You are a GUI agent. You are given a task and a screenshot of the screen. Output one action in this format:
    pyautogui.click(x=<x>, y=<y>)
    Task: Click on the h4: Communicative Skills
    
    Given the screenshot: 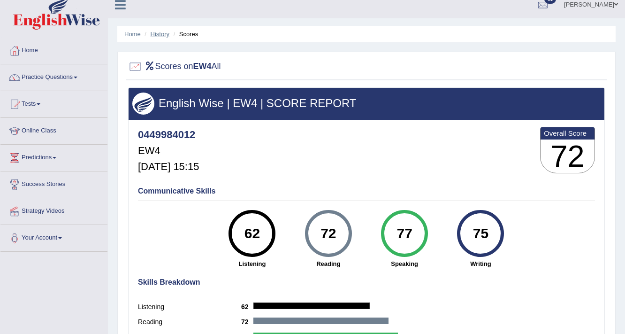 What is the action you would take?
    pyautogui.click(x=367, y=191)
    